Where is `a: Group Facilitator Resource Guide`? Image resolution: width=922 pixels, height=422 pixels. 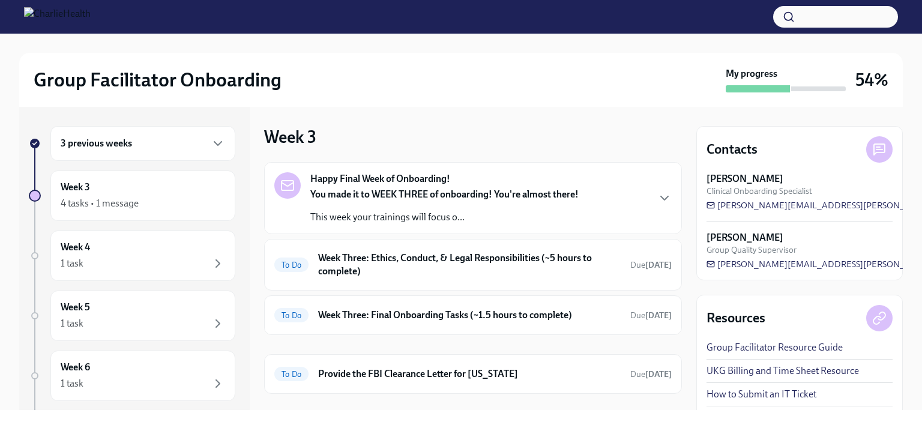 a: Group Facilitator Resource Guide is located at coordinates (774, 347).